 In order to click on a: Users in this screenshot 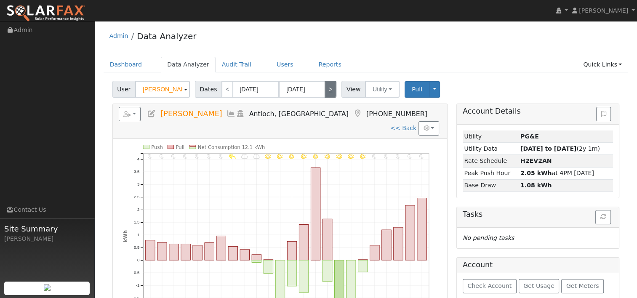, I will do `click(285, 64)`.